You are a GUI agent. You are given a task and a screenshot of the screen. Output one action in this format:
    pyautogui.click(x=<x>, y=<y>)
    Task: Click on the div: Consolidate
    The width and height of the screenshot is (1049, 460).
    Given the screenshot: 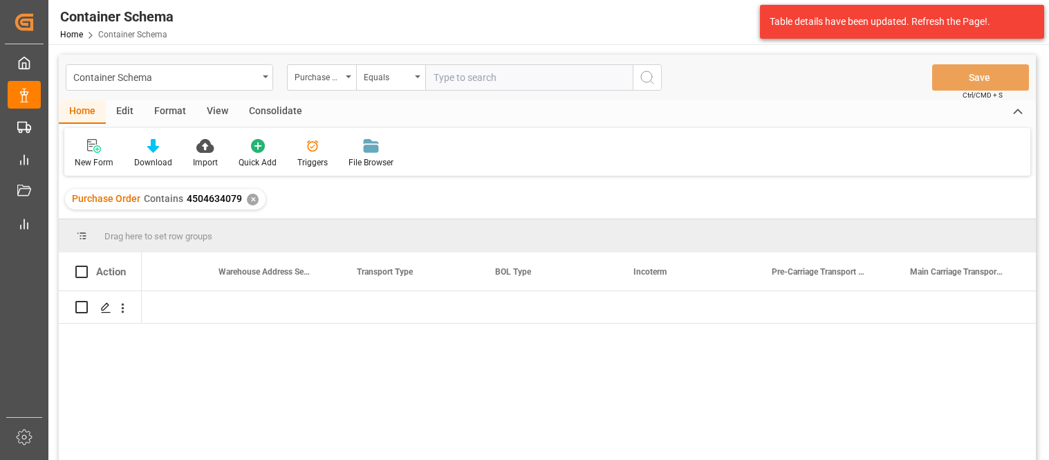 What is the action you would take?
    pyautogui.click(x=275, y=112)
    